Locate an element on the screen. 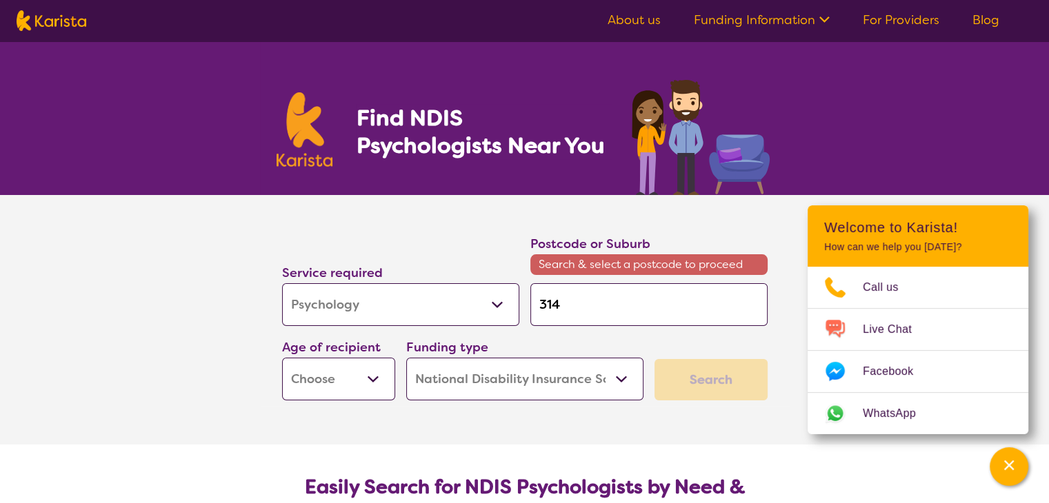 This screenshot has height=503, width=1049. h1: Find NDIS Psychologists Near You is located at coordinates (483, 132).